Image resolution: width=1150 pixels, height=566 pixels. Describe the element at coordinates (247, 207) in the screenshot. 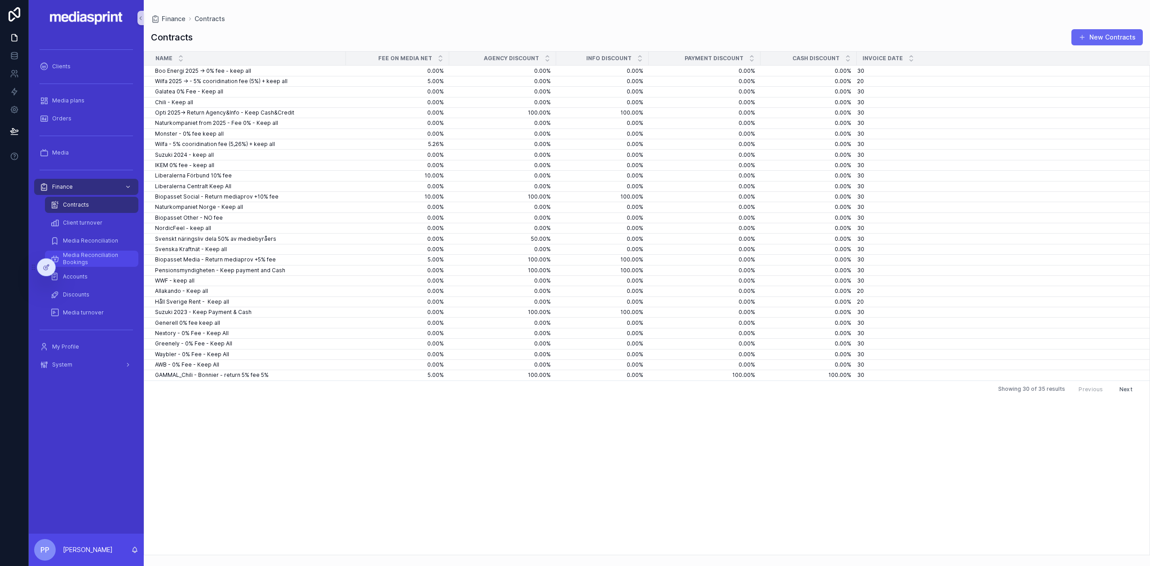

I see `a: Naturkompaniet Norge - Keep all` at that location.